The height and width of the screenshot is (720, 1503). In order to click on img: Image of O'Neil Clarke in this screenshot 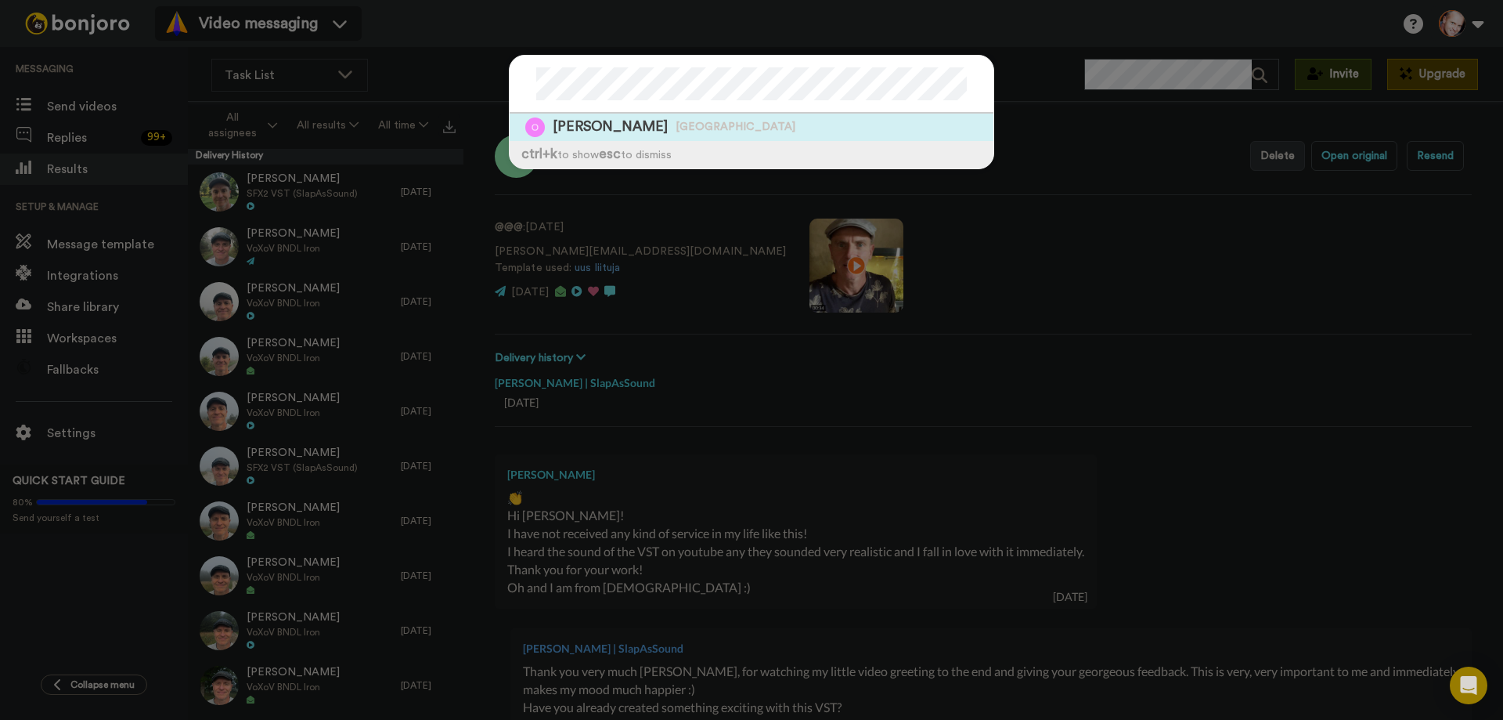, I will do `click(535, 127)`.